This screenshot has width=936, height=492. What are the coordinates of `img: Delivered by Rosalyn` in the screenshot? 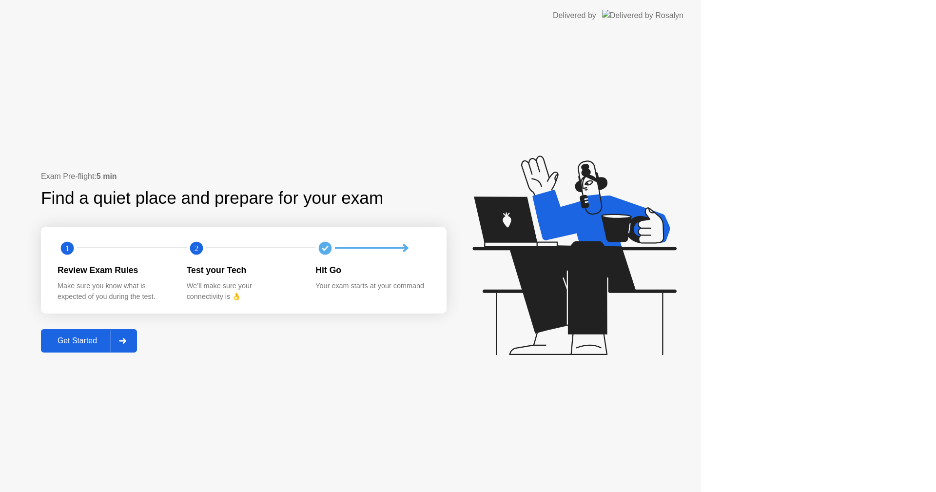 It's located at (643, 15).